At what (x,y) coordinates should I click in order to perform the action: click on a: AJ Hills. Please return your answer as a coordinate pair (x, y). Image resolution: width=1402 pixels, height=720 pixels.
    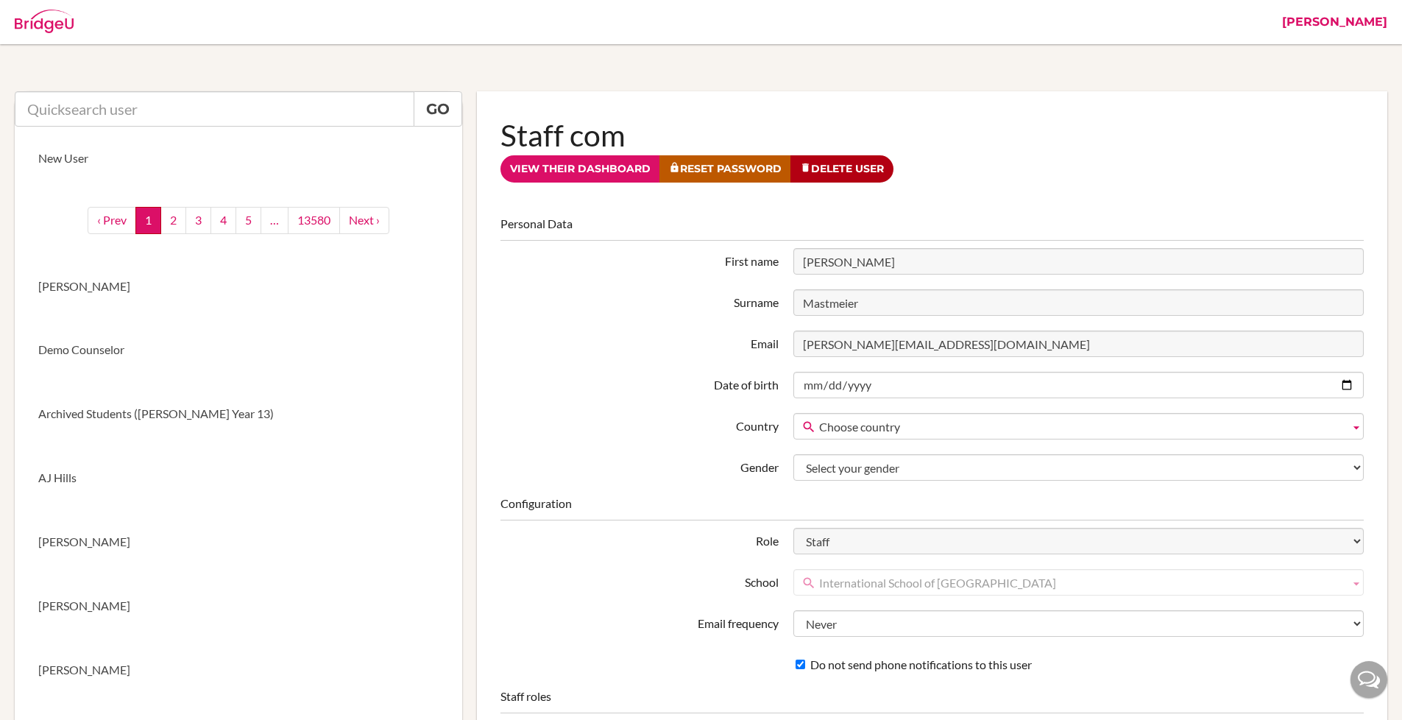
    Looking at the image, I should click on (238, 478).